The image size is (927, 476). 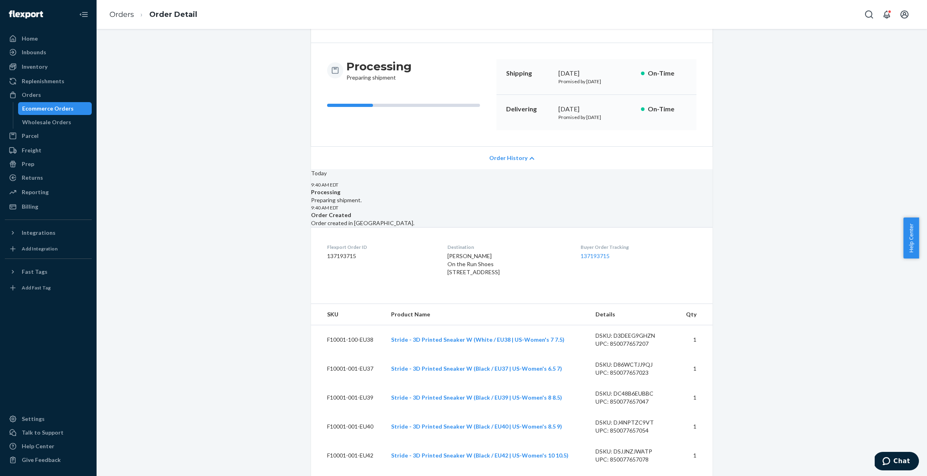 I want to click on div: Preparing shipment, so click(x=379, y=70).